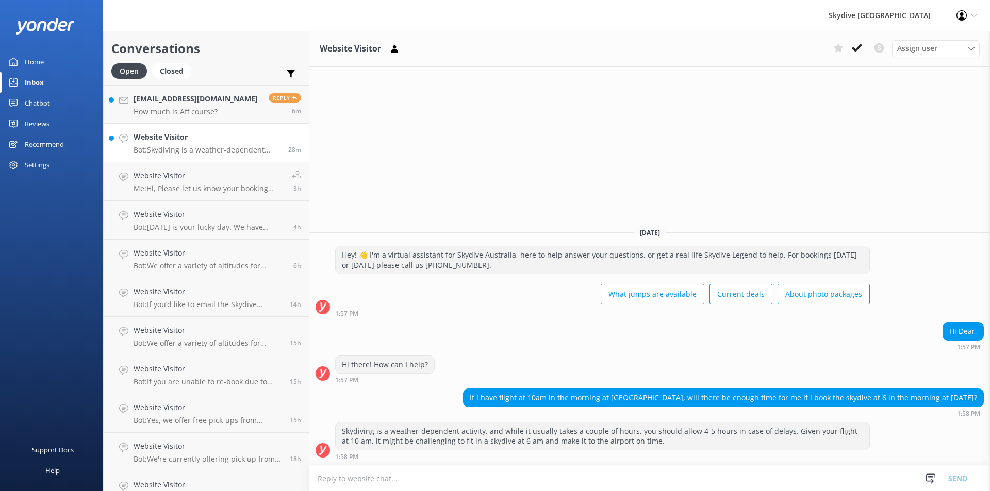  I want to click on div: Hey! 👋 I'm a virtual assistant for Skydive Australia, here to help answer your questions, or get ..., so click(602, 260).